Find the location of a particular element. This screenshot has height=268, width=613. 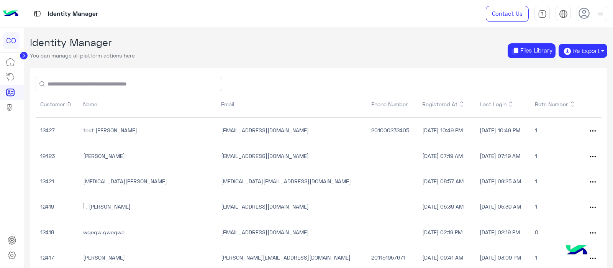

td: 12427 is located at coordinates (57, 130).